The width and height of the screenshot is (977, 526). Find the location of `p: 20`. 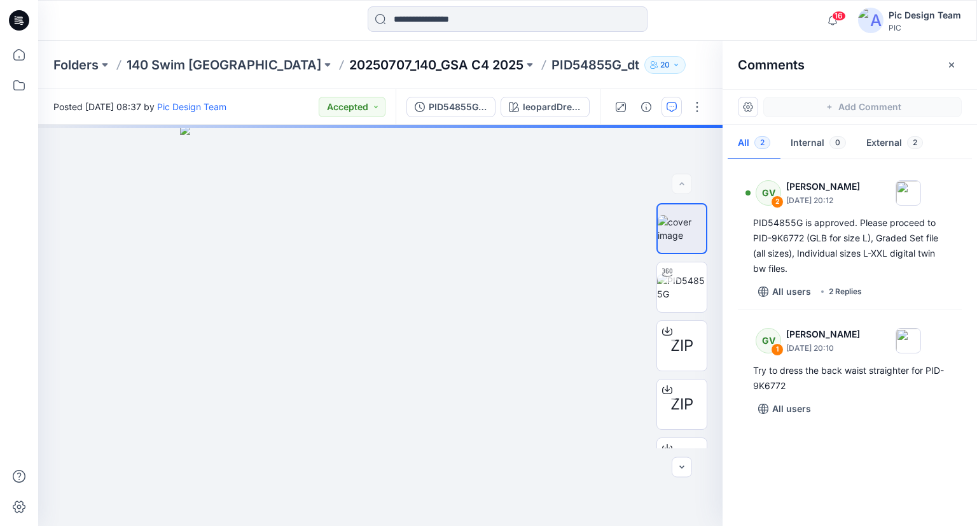

p: 20 is located at coordinates (665, 65).